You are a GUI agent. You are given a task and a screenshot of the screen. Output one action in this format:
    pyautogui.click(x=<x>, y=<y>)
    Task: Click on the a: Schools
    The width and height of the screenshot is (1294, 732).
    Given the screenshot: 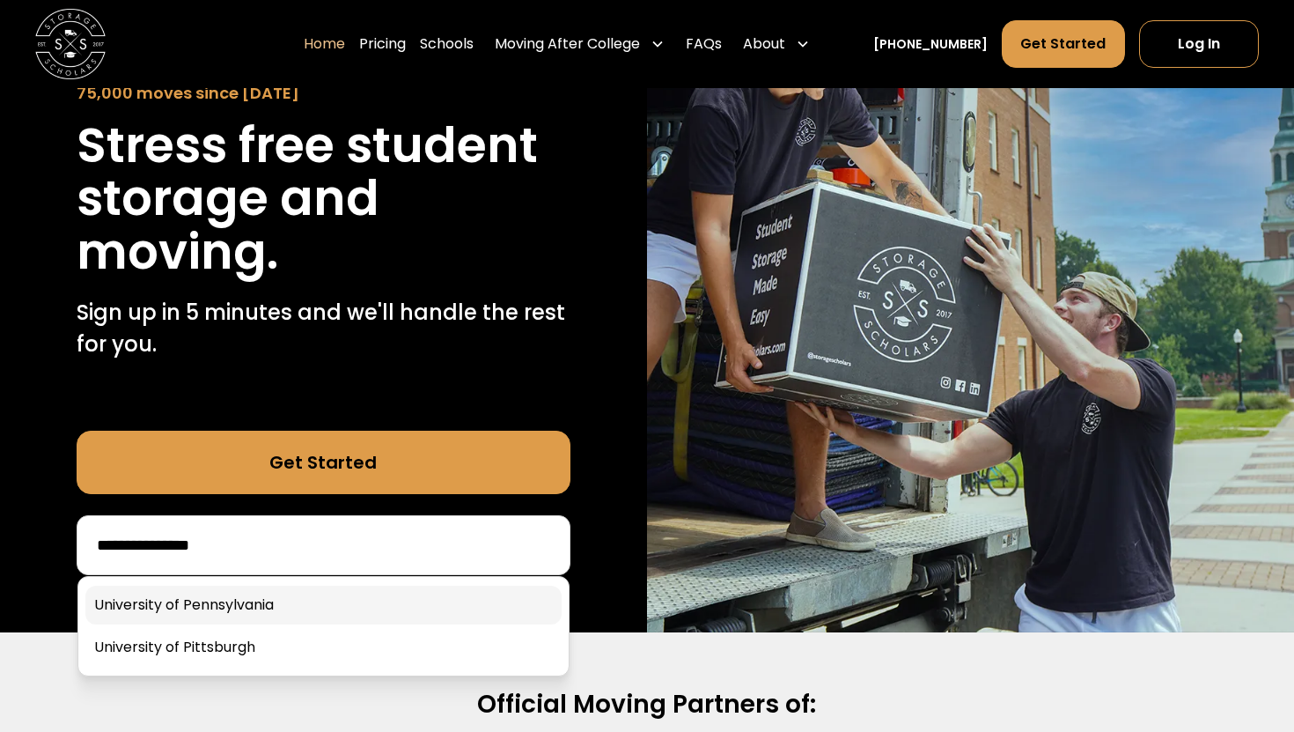 What is the action you would take?
    pyautogui.click(x=446, y=44)
    